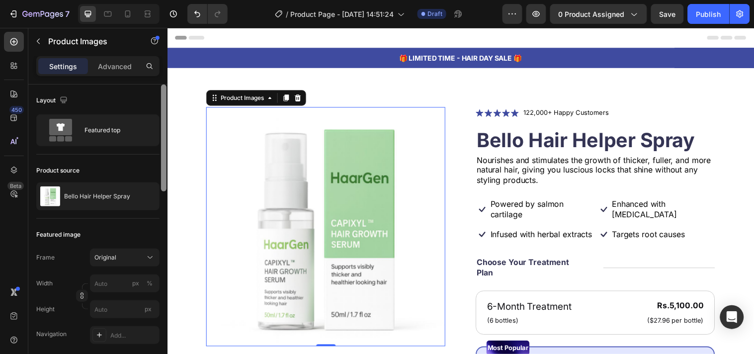  What do you see at coordinates (347, 325) in the screenshot?
I see `p: Most Popular` at bounding box center [347, 325].